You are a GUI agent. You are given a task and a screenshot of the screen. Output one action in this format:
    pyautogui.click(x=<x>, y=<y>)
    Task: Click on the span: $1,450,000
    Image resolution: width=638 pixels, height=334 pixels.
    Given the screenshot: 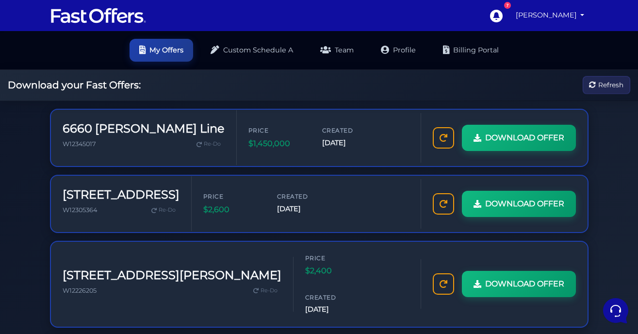 What is the action you would take?
    pyautogui.click(x=278, y=144)
    